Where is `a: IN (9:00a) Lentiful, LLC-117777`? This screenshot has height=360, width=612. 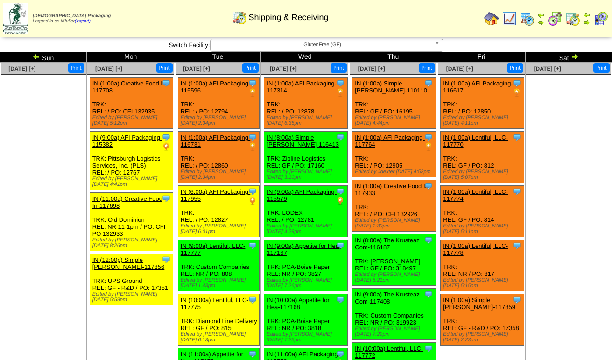
a: IN (9:00a) Lentiful, LLC-117777 is located at coordinates (213, 249).